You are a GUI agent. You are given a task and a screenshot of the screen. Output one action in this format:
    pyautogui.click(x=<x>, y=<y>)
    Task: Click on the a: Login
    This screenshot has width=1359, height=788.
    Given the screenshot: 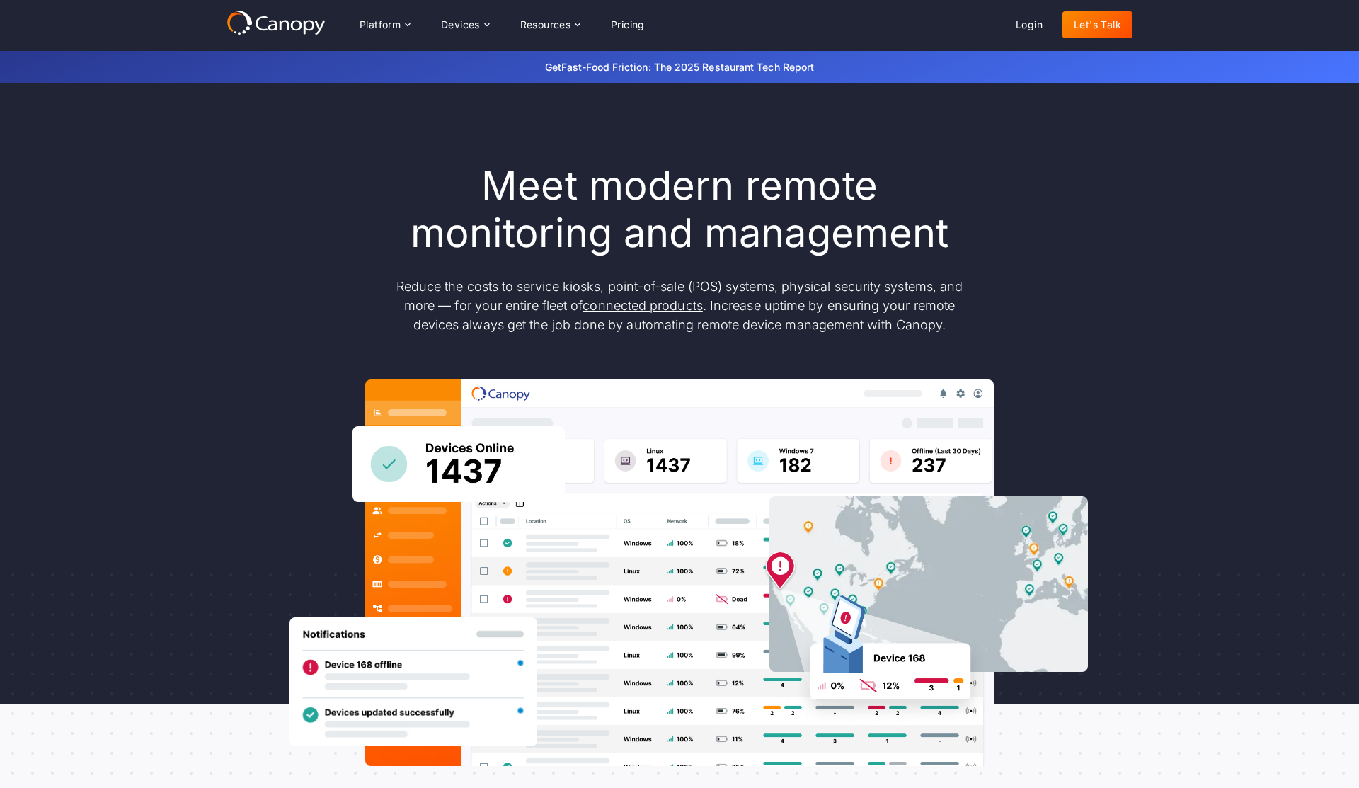 What is the action you would take?
    pyautogui.click(x=1029, y=25)
    